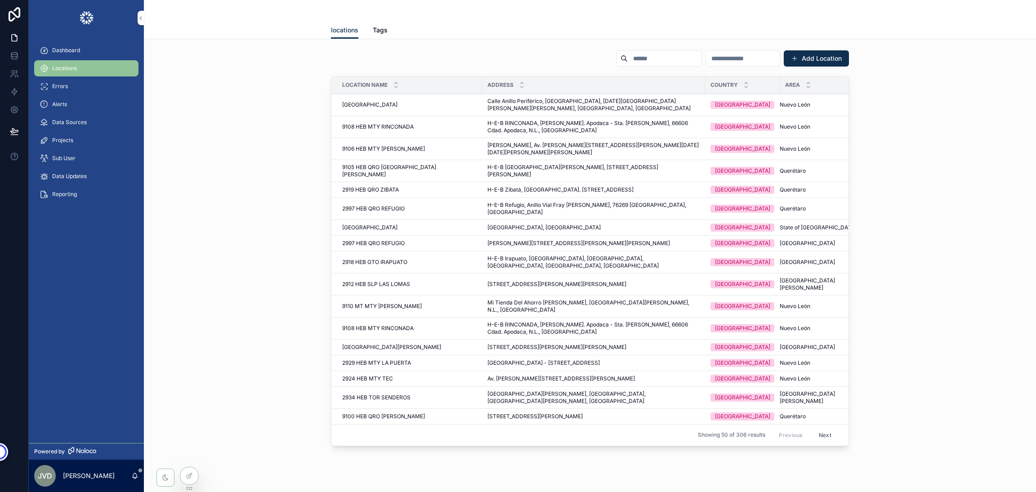  I want to click on span: Reporting, so click(64, 194).